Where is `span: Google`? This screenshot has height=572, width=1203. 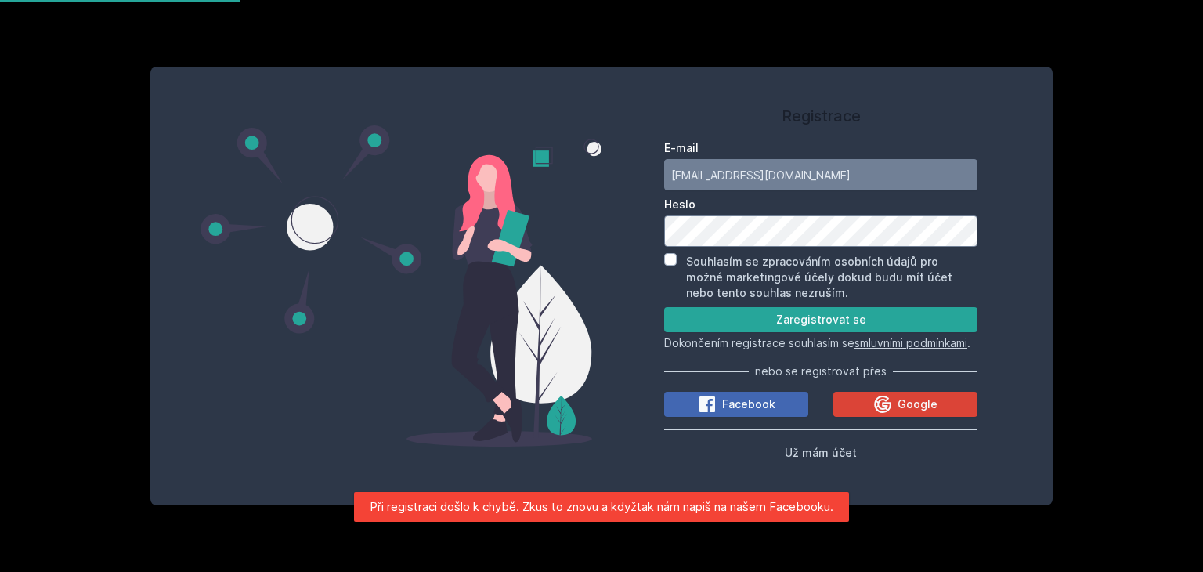 span: Google is located at coordinates (917, 404).